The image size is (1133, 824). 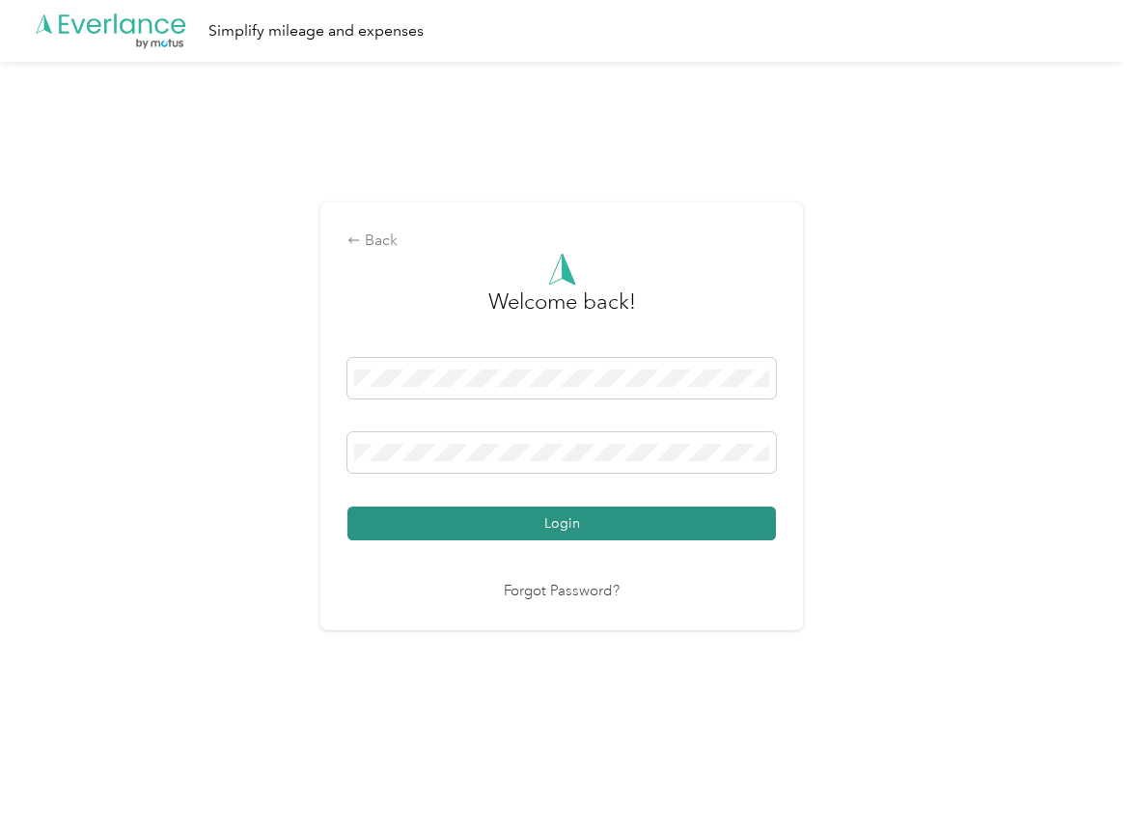 What do you see at coordinates (562, 312) in the screenshot?
I see `h3: greeting` at bounding box center [562, 312].